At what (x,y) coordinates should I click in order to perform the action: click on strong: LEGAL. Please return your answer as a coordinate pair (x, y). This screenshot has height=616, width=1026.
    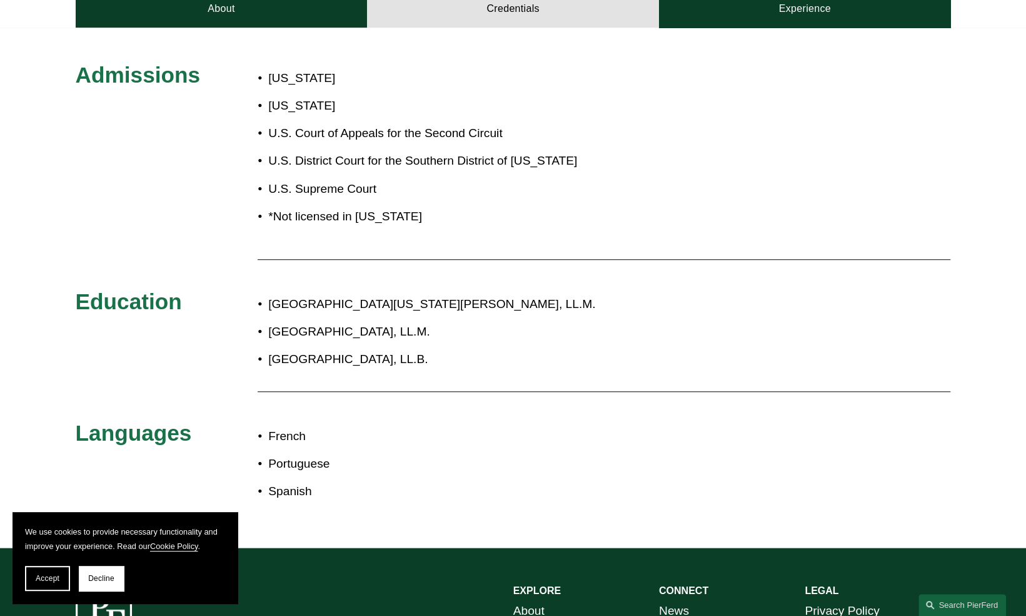
    Looking at the image, I should click on (822, 590).